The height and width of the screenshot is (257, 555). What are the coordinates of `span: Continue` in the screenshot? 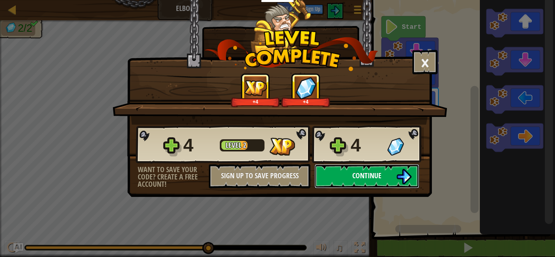 It's located at (367, 175).